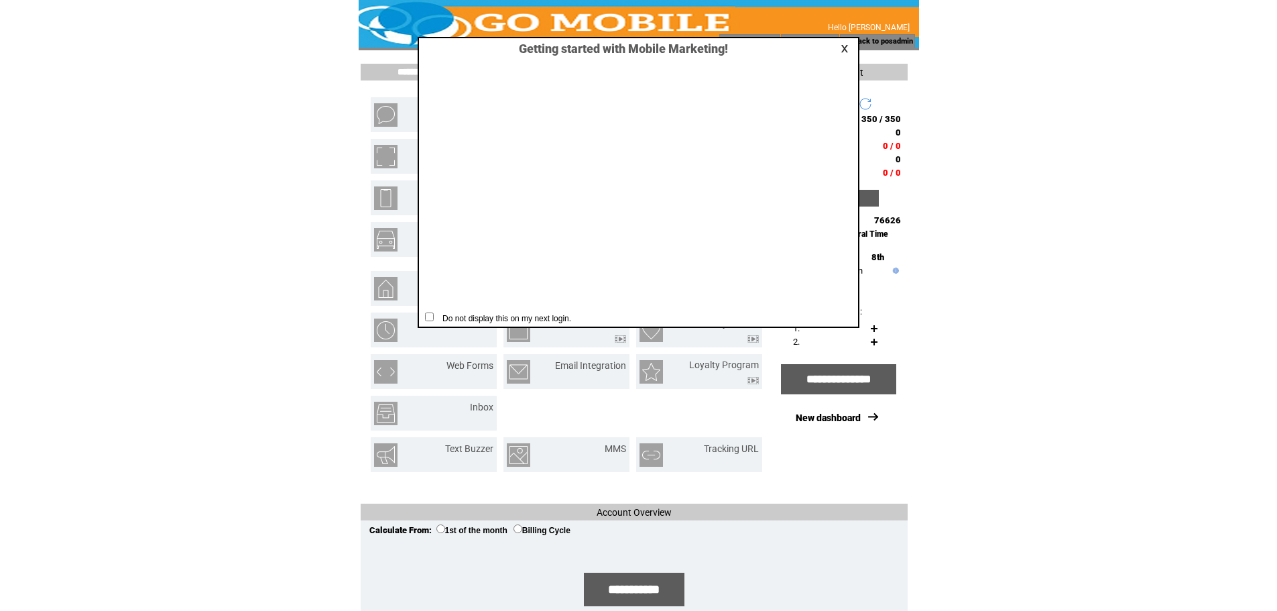 Image resolution: width=1277 pixels, height=611 pixels. I want to click on span: Calculate From:, so click(400, 529).